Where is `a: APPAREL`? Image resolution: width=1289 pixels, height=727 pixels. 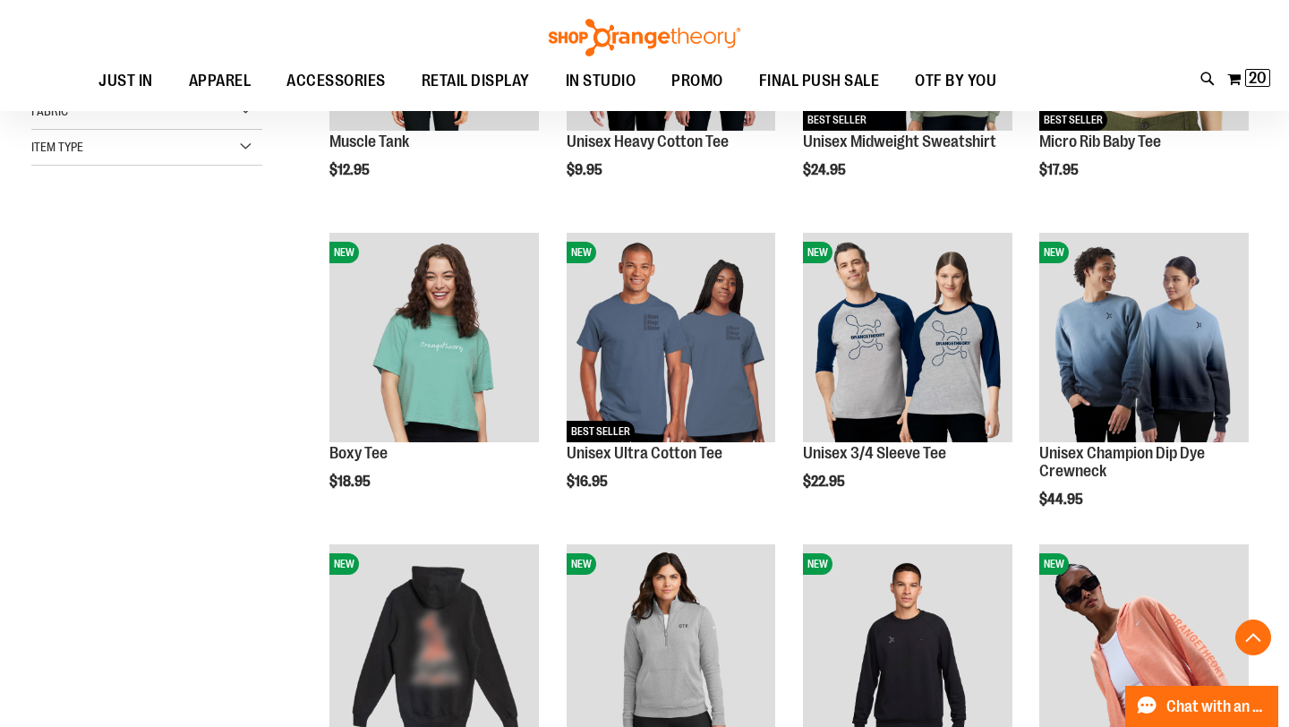 a: APPAREL is located at coordinates (220, 81).